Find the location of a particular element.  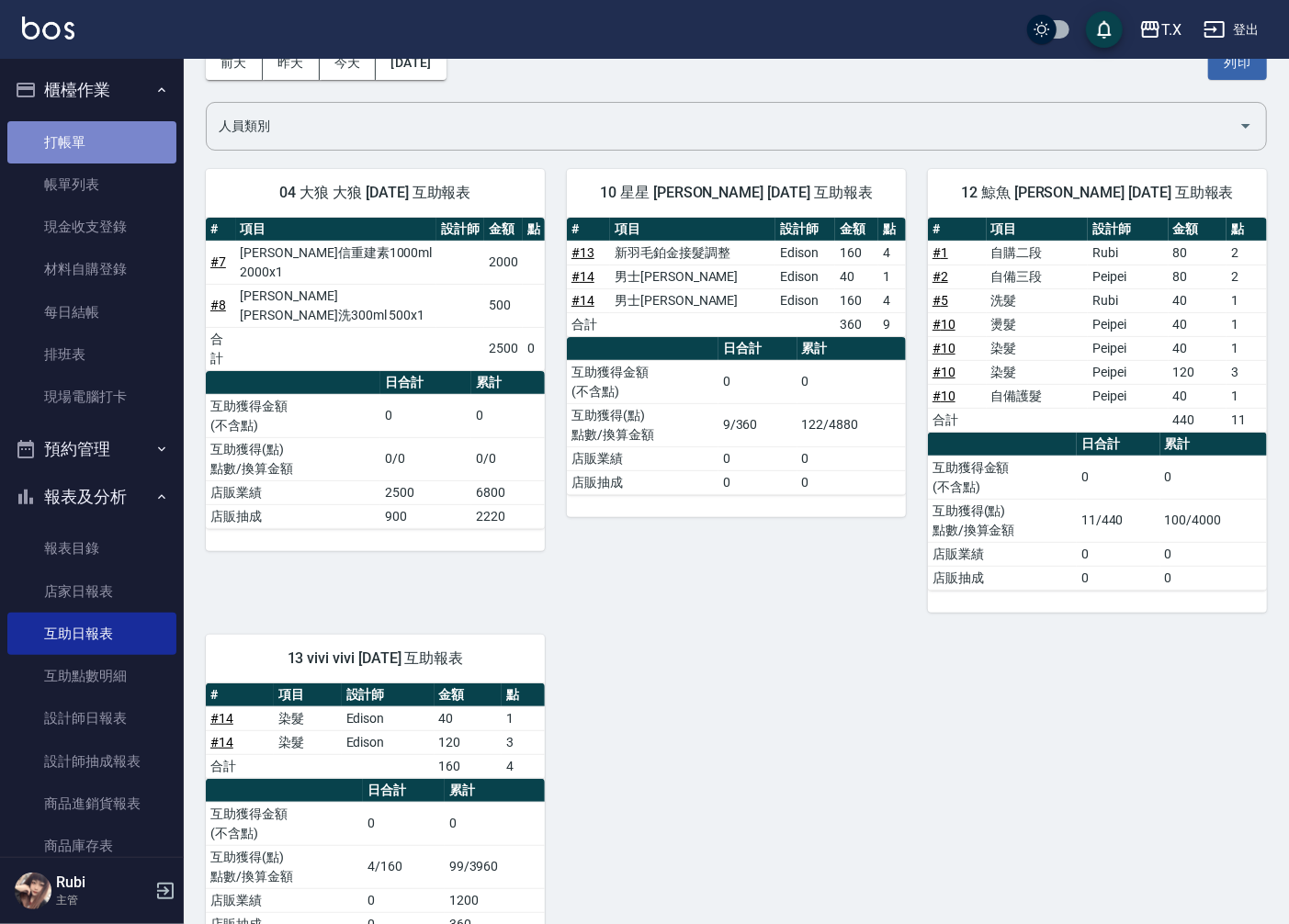

a: 帳單列表 is located at coordinates (92, 184).